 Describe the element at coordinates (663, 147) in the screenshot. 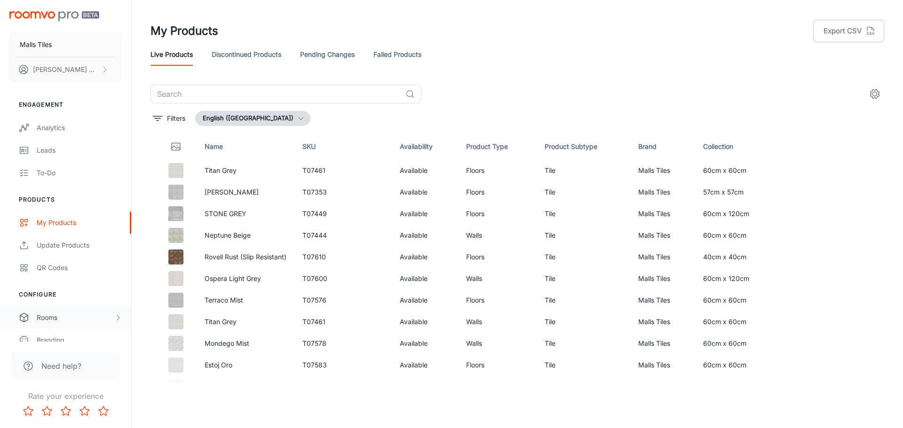

I see `th: Brand` at that location.